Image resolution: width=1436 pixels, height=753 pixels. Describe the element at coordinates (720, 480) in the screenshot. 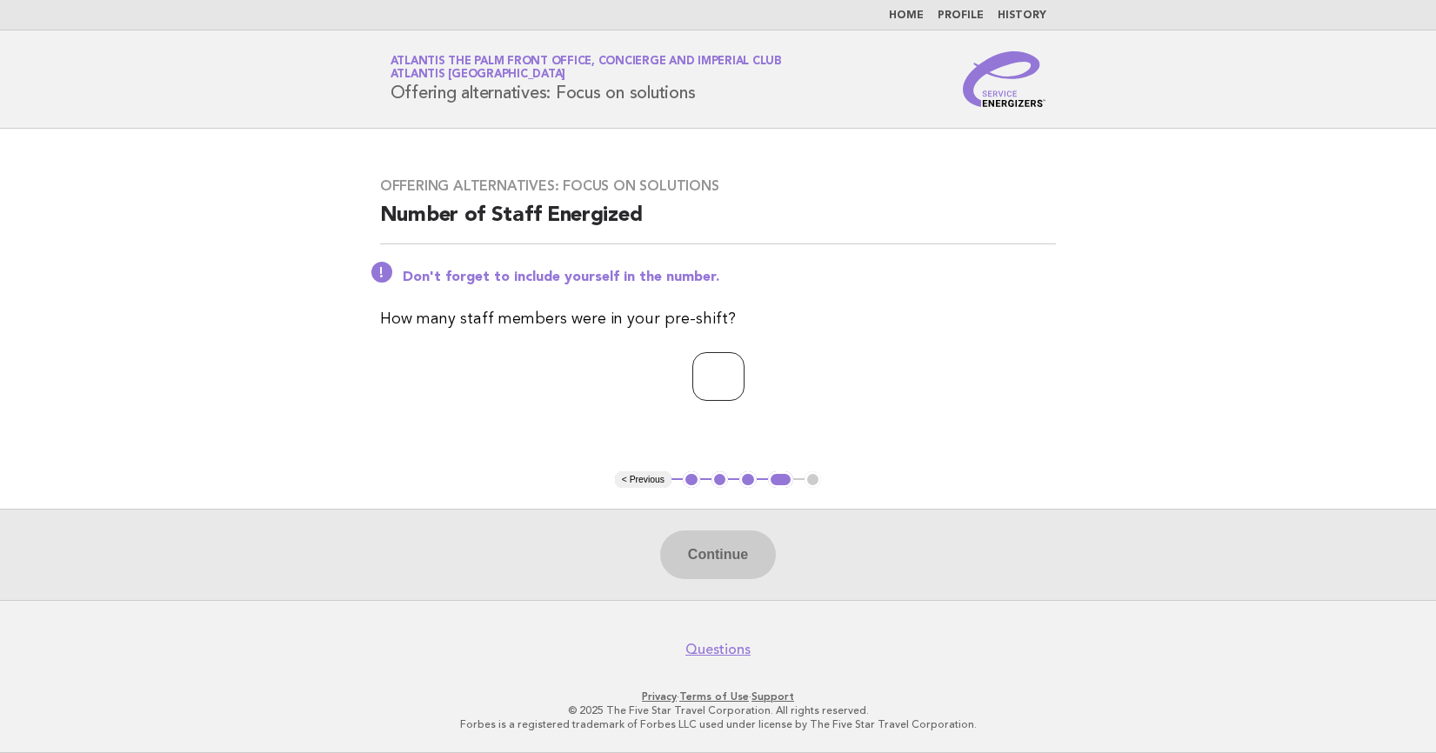

I see `button: 2` at that location.